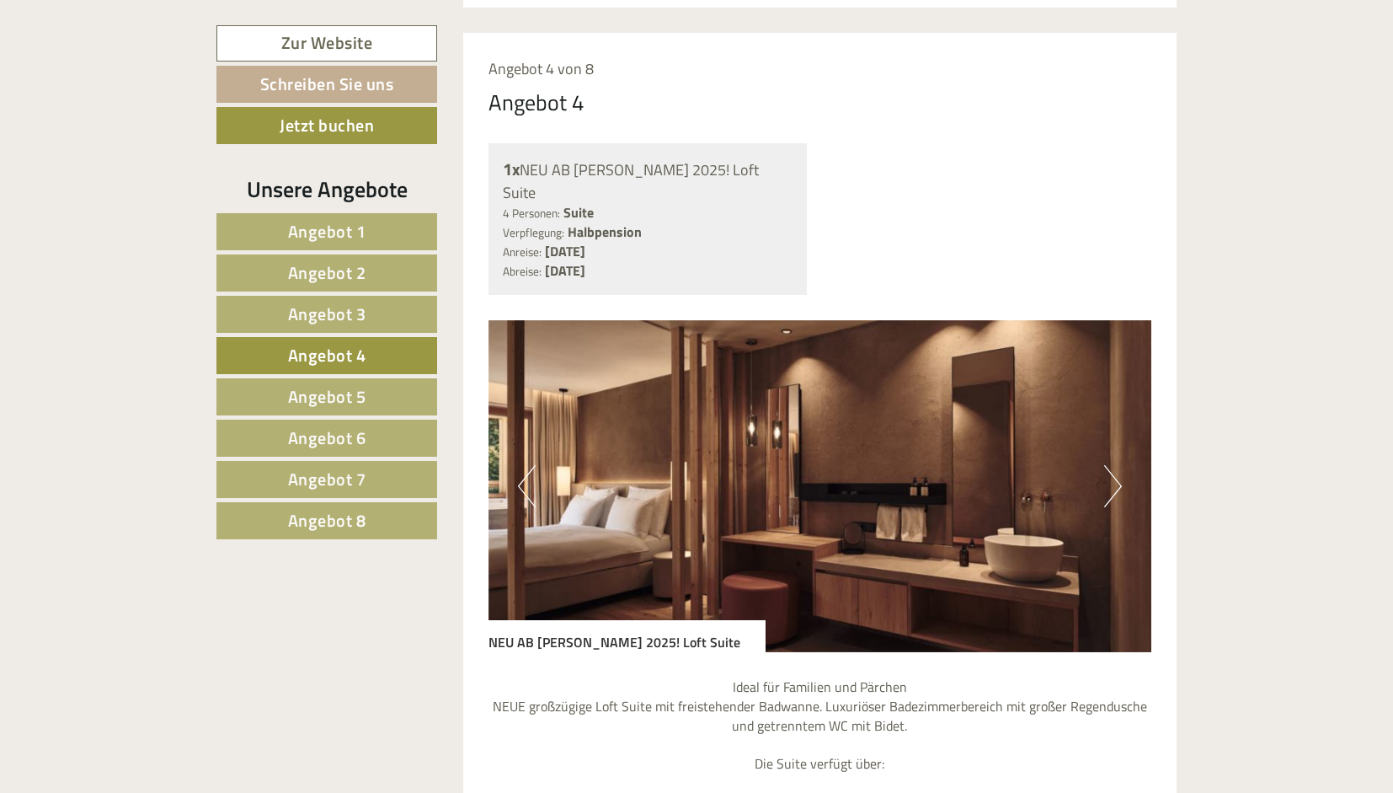 The height and width of the screenshot is (793, 1393). I want to click on img: image, so click(820, 486).